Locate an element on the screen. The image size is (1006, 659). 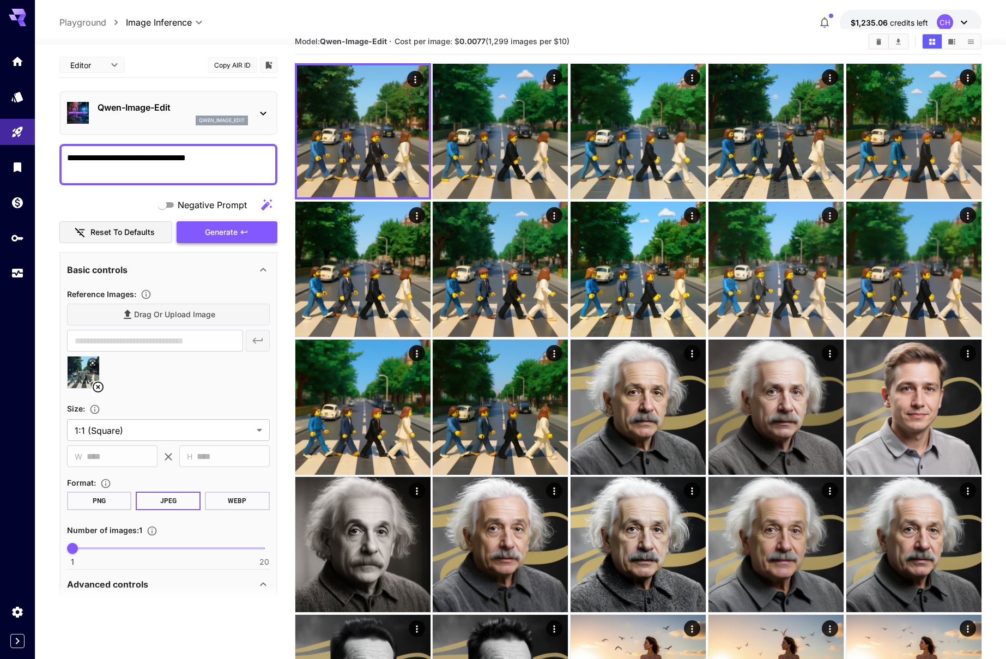
div: Advanced controls is located at coordinates (168, 584).